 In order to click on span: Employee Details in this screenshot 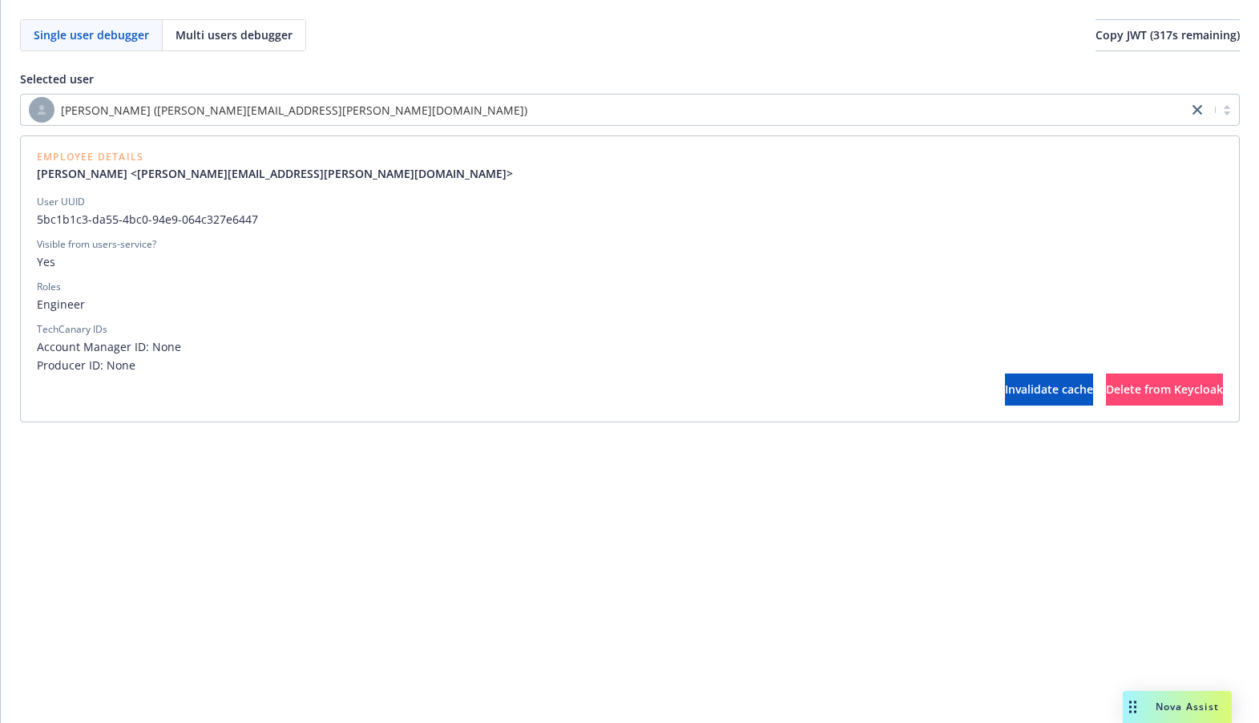, I will do `click(281, 157)`.